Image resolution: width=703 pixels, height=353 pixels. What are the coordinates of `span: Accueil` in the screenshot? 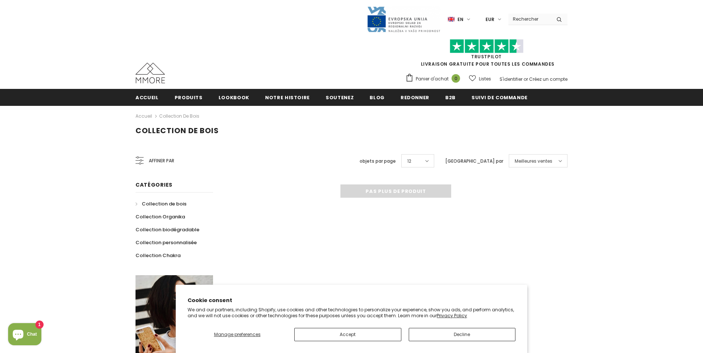 It's located at (147, 97).